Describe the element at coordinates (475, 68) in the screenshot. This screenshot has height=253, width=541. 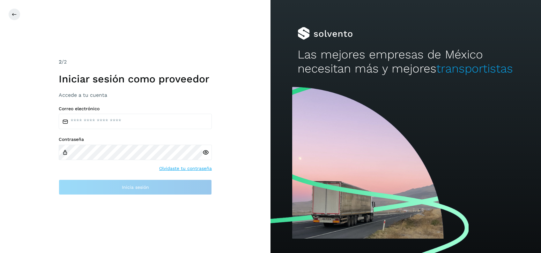
I see `span: transportistas` at that location.